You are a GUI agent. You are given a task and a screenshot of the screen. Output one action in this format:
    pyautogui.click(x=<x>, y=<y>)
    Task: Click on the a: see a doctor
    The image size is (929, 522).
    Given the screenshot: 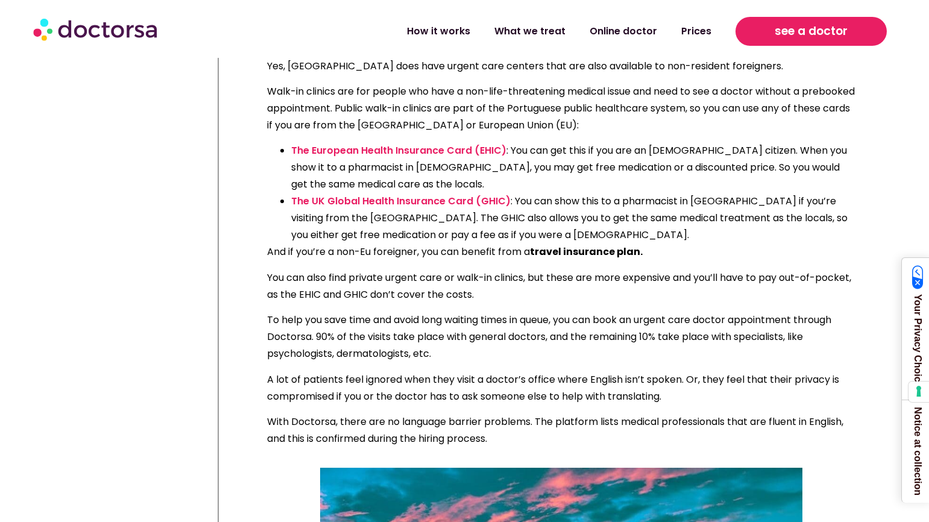 What is the action you would take?
    pyautogui.click(x=811, y=31)
    